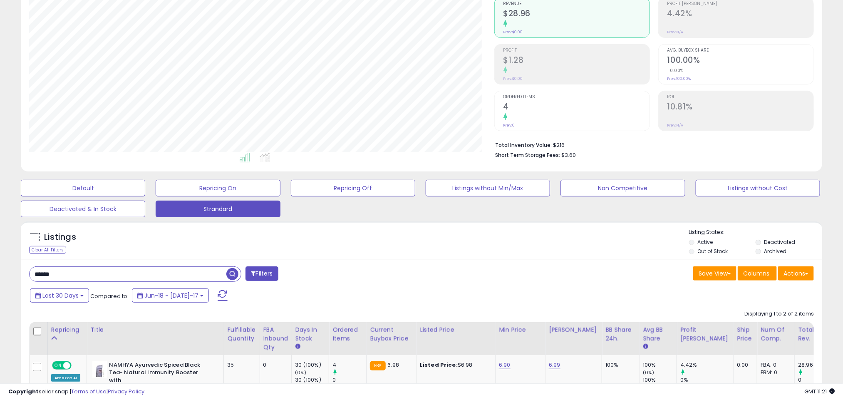 The height and width of the screenshot is (400, 843). Describe the element at coordinates (217, 188) in the screenshot. I see `button: Repricing On` at that location.